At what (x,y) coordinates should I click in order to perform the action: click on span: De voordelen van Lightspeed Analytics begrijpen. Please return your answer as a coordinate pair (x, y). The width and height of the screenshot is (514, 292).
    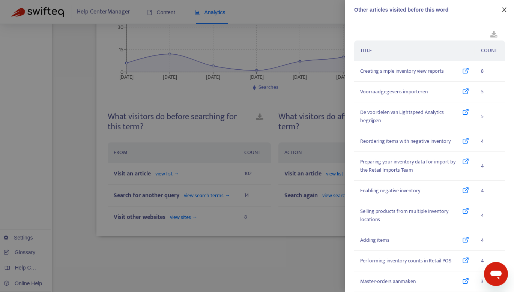
    Looking at the image, I should click on (411, 117).